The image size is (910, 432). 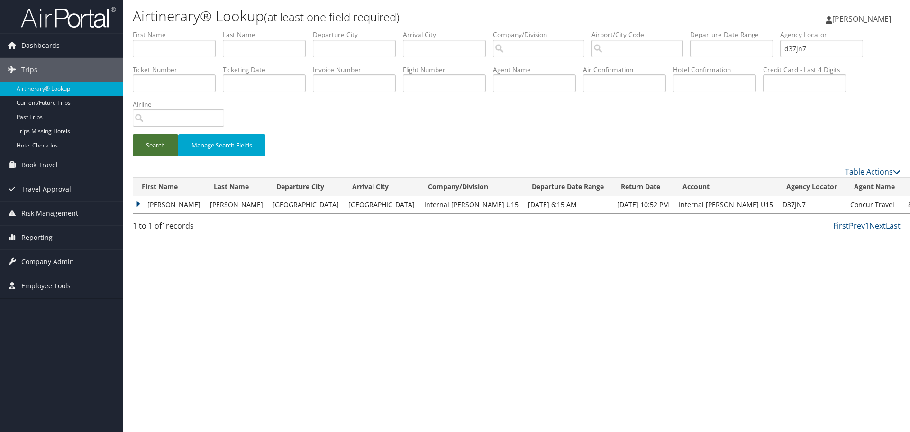 I want to click on span: Trips, so click(x=29, y=70).